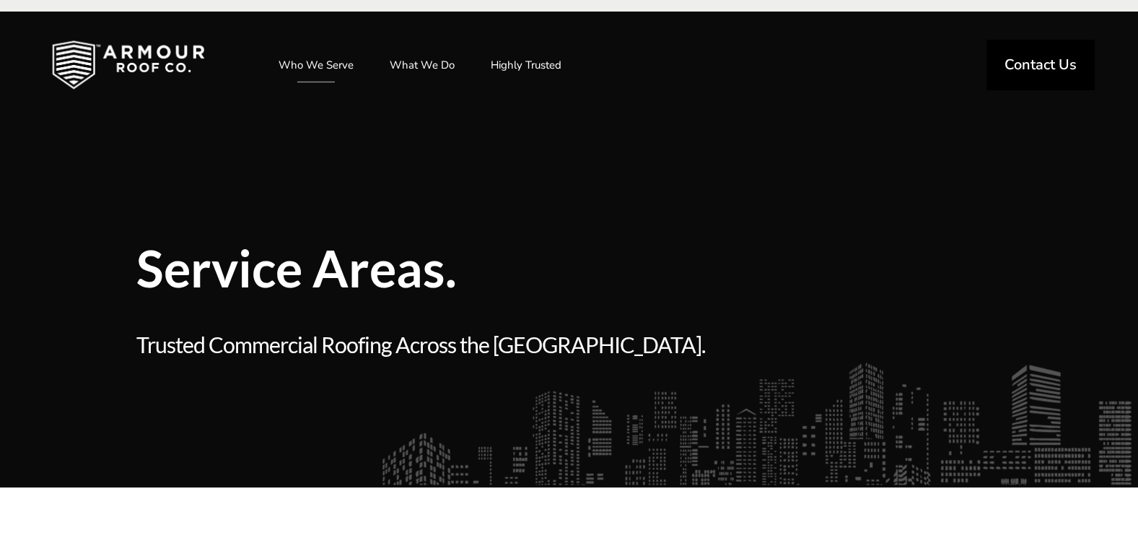  I want to click on a: What We Do, so click(422, 65).